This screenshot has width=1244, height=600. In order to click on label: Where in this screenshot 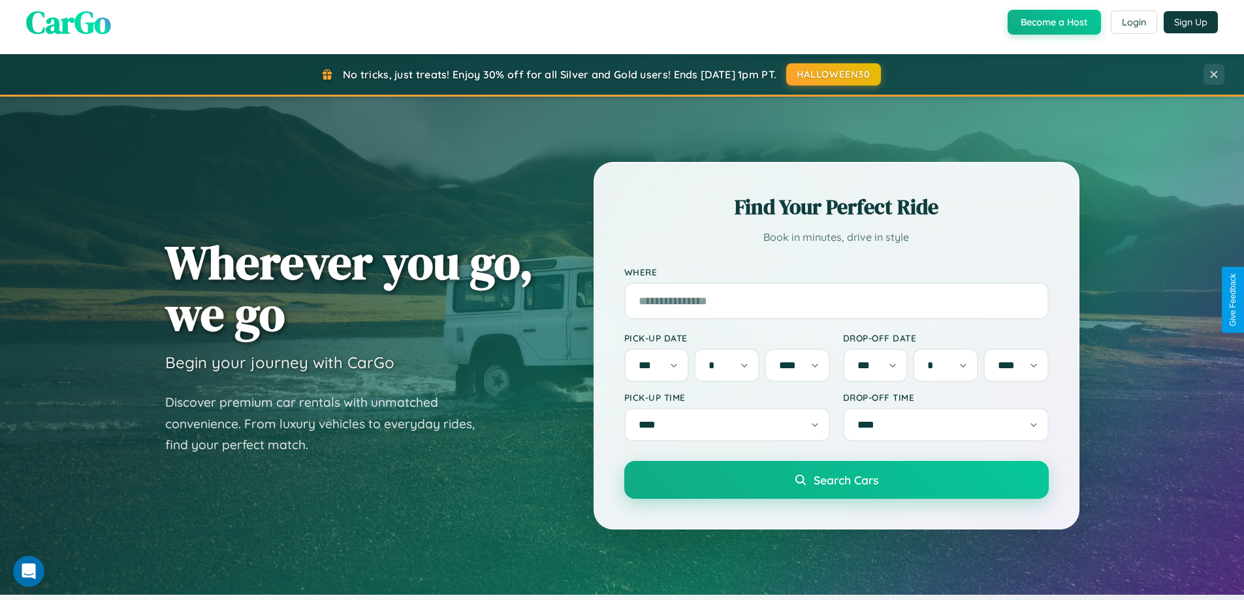, I will do `click(836, 272)`.